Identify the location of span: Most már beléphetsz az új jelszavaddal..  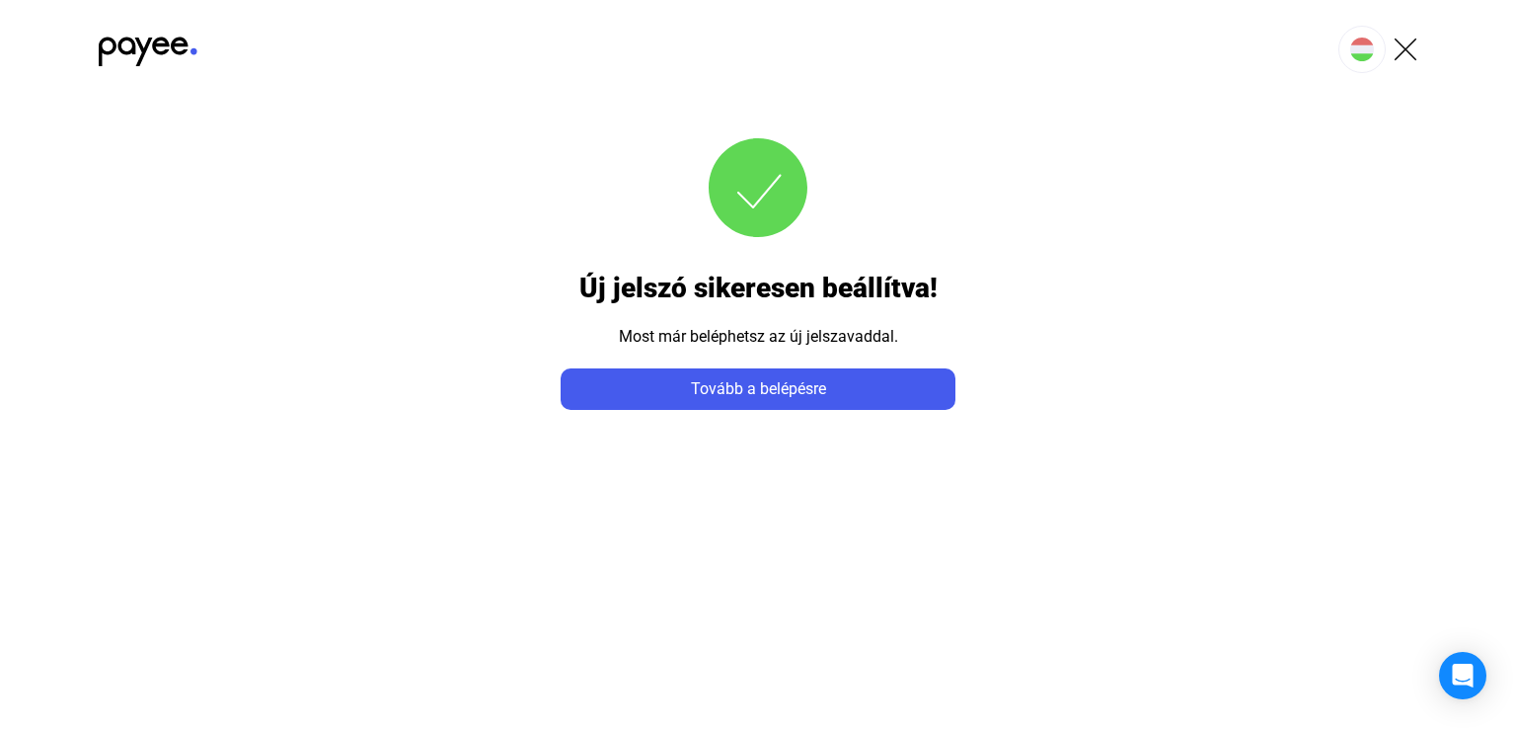
(758, 337).